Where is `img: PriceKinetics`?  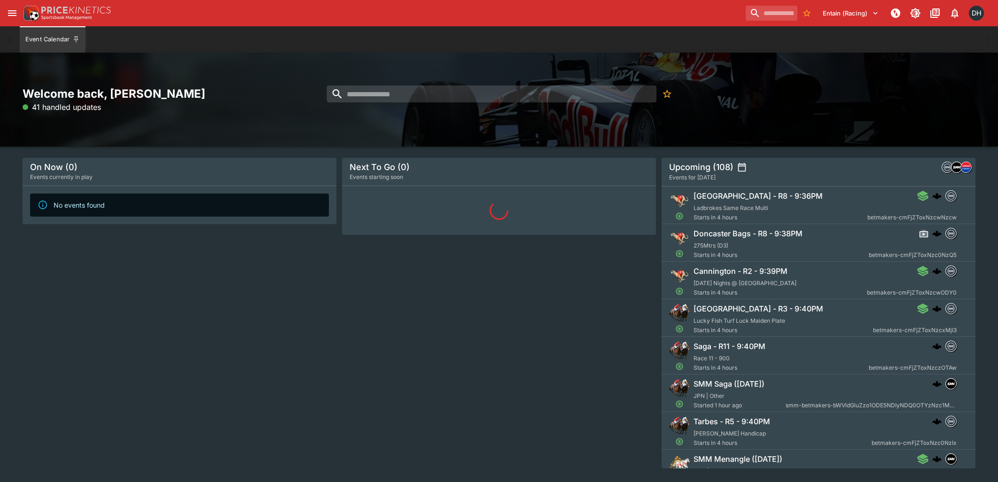 img: PriceKinetics is located at coordinates (76, 10).